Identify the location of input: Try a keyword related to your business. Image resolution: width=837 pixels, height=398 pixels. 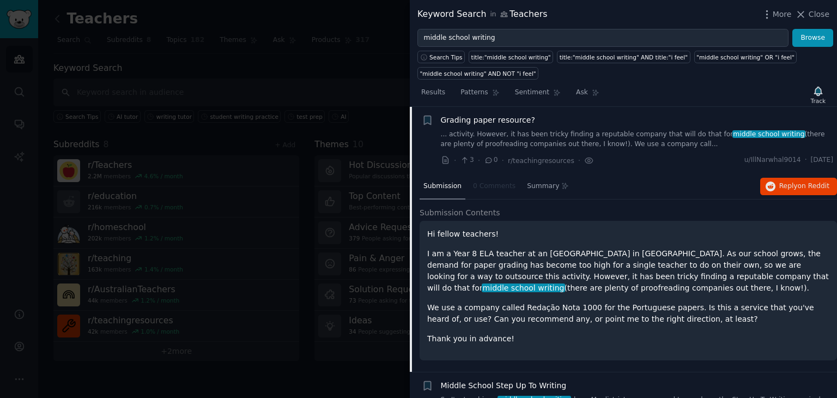
(603, 38).